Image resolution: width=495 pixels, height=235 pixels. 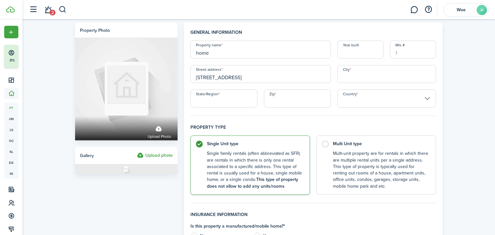 What do you see at coordinates (11, 108) in the screenshot?
I see `span: pt` at bounding box center [11, 108].